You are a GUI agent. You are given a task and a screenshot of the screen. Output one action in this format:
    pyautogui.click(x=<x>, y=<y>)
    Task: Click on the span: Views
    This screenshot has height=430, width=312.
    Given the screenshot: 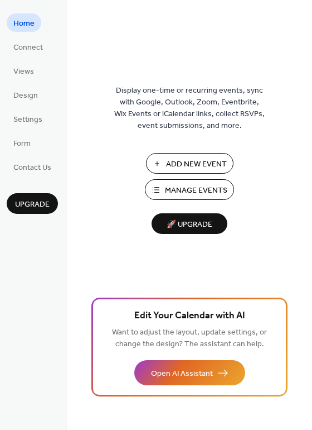 What is the action you would take?
    pyautogui.click(x=23, y=71)
    